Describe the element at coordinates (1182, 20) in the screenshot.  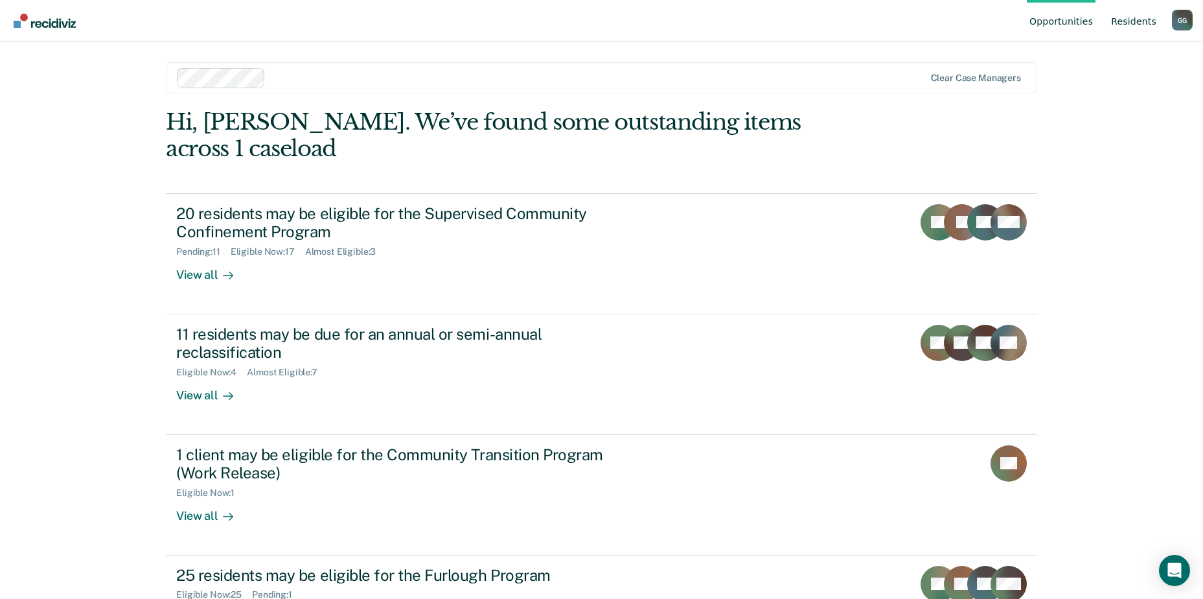
I see `button: Profile dropdown button` at that location.